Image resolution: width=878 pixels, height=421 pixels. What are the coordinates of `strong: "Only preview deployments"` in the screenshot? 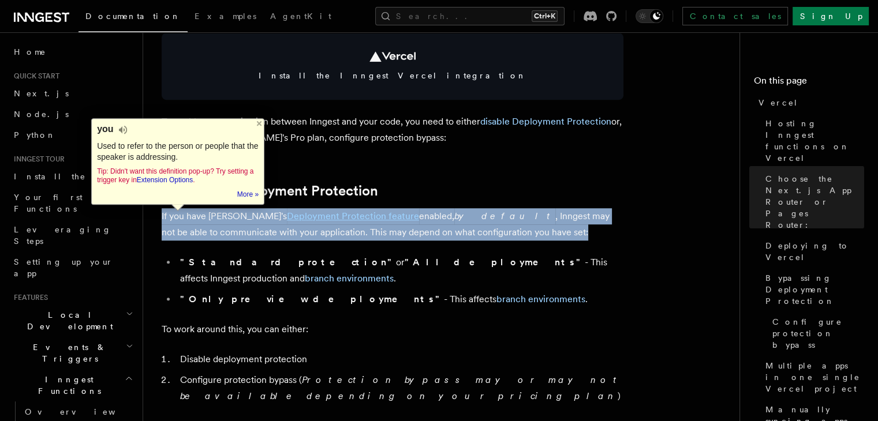 It's located at (312, 299).